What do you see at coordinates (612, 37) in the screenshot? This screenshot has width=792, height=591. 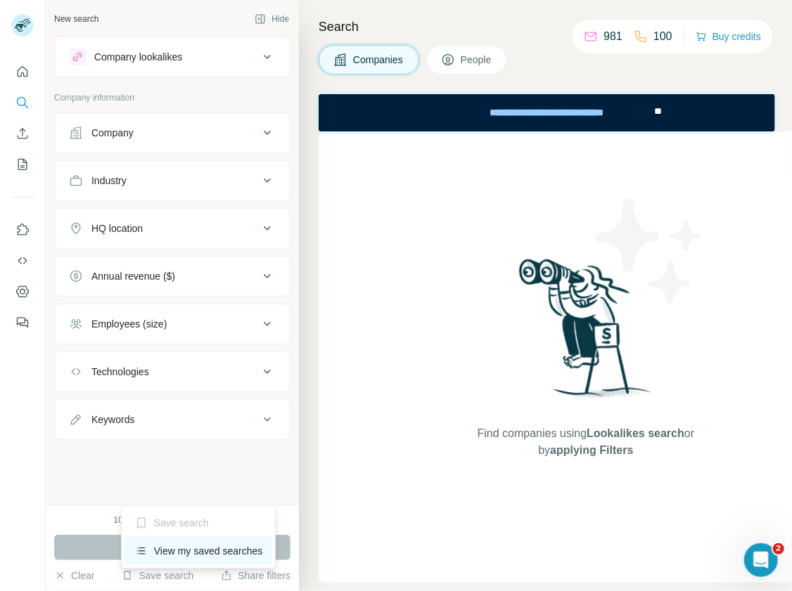 I see `p: 981` at bounding box center [612, 37].